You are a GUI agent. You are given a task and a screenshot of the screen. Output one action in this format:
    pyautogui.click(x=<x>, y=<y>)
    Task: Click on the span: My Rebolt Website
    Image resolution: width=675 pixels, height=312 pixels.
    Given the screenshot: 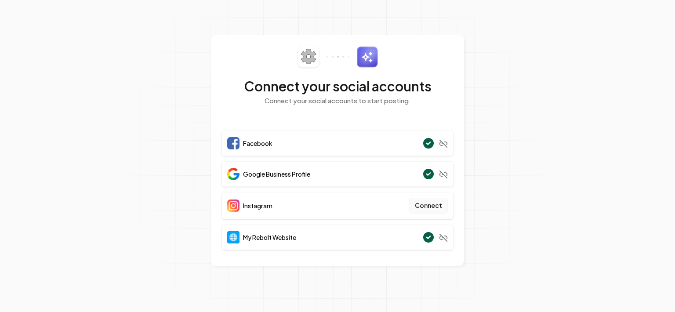 What is the action you would take?
    pyautogui.click(x=269, y=237)
    